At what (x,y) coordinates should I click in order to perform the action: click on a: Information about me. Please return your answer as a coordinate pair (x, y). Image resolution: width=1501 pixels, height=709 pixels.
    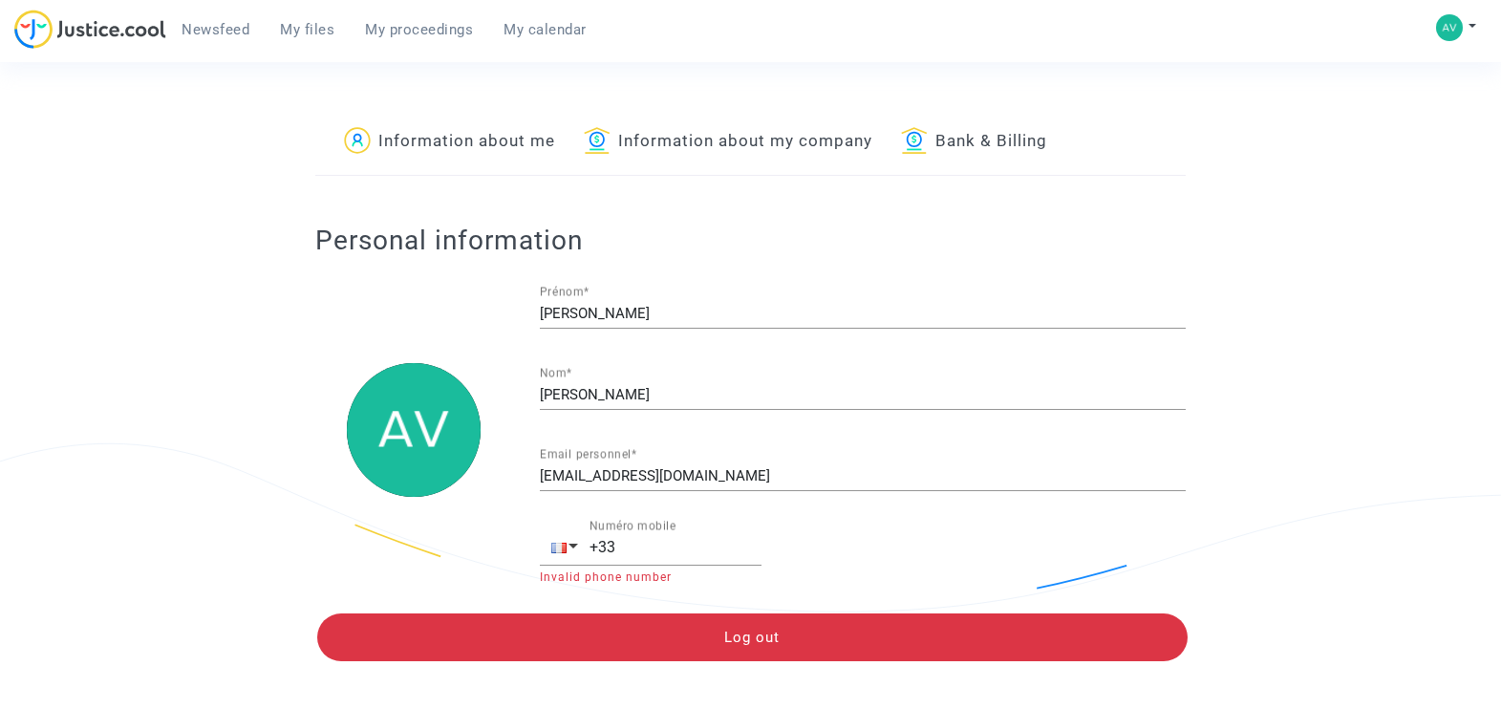
    Looking at the image, I should click on (449, 142).